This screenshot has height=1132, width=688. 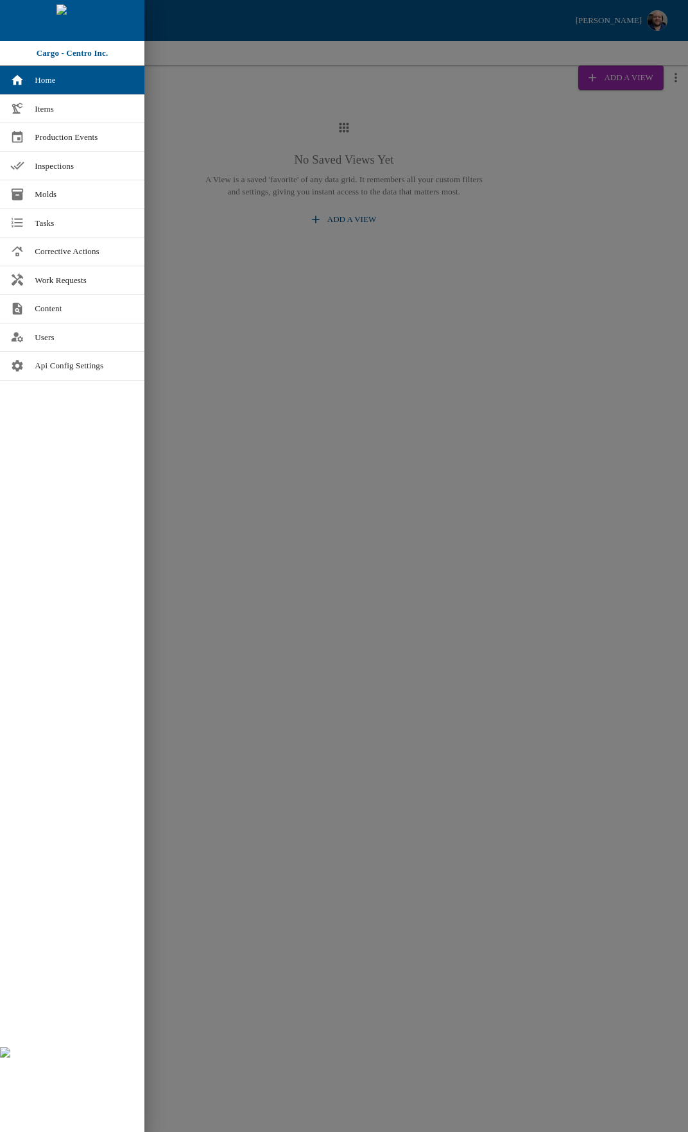 What do you see at coordinates (84, 166) in the screenshot?
I see `span: Inspections` at bounding box center [84, 166].